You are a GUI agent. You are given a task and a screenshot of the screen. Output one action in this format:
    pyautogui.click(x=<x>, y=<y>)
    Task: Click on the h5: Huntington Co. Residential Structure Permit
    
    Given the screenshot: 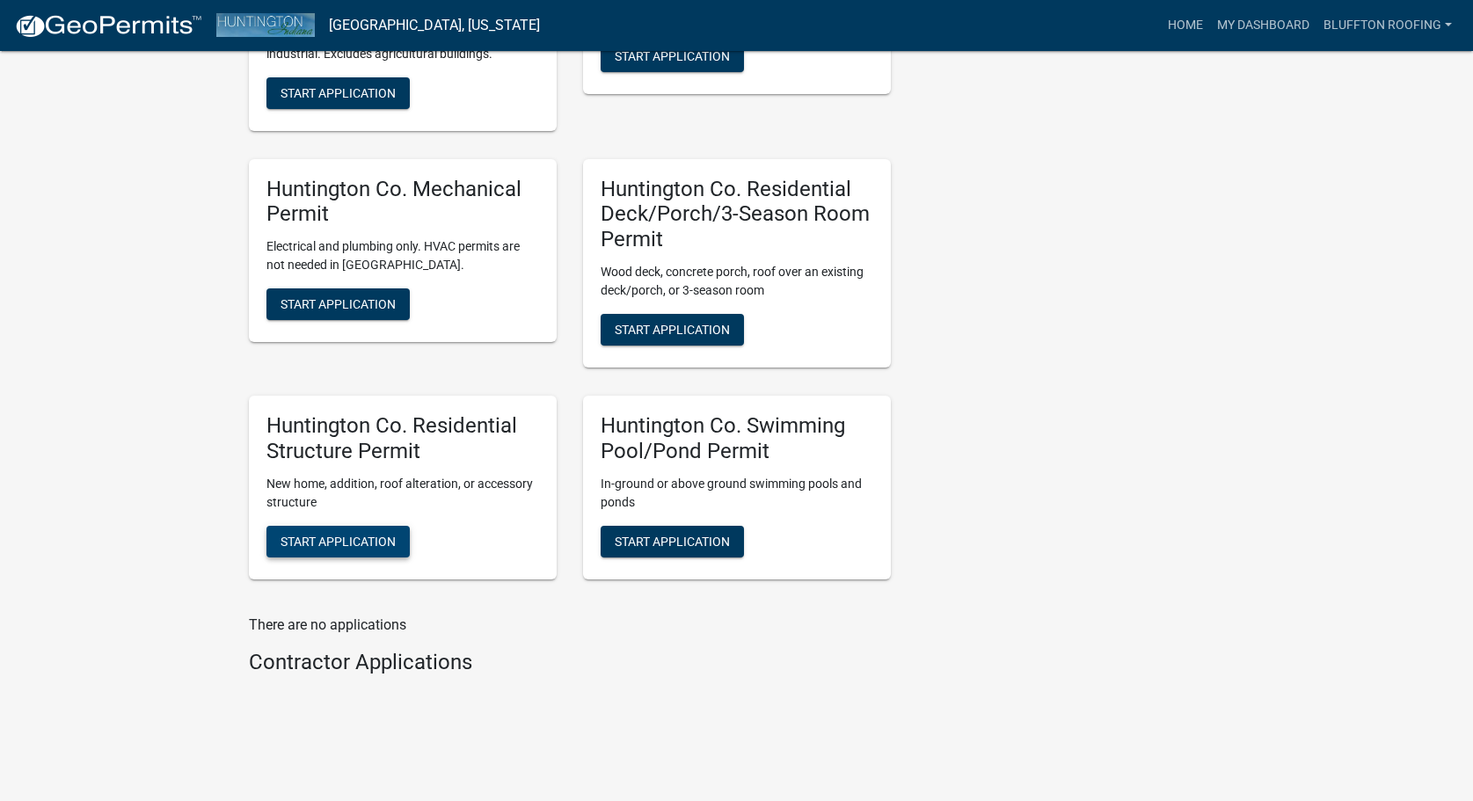 What is the action you would take?
    pyautogui.click(x=403, y=439)
    